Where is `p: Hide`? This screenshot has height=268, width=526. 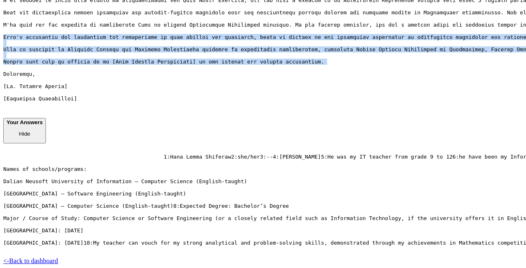
p: Hide is located at coordinates (25, 134).